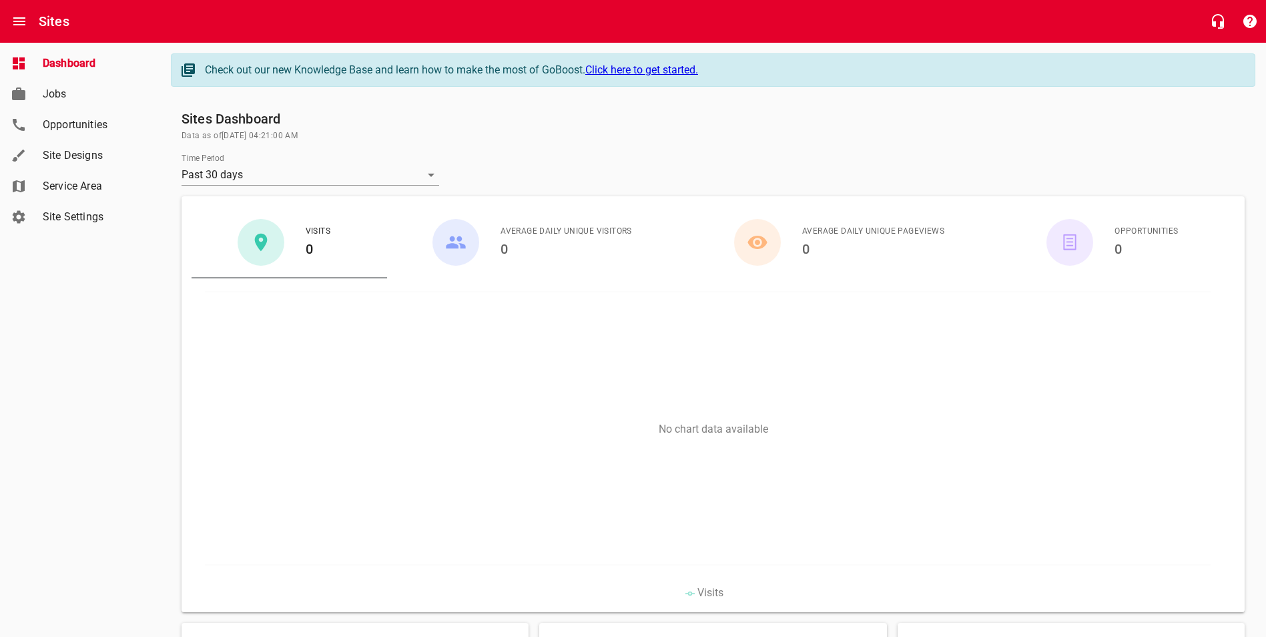 Image resolution: width=1266 pixels, height=637 pixels. I want to click on button: Live Chat, so click(1218, 21).